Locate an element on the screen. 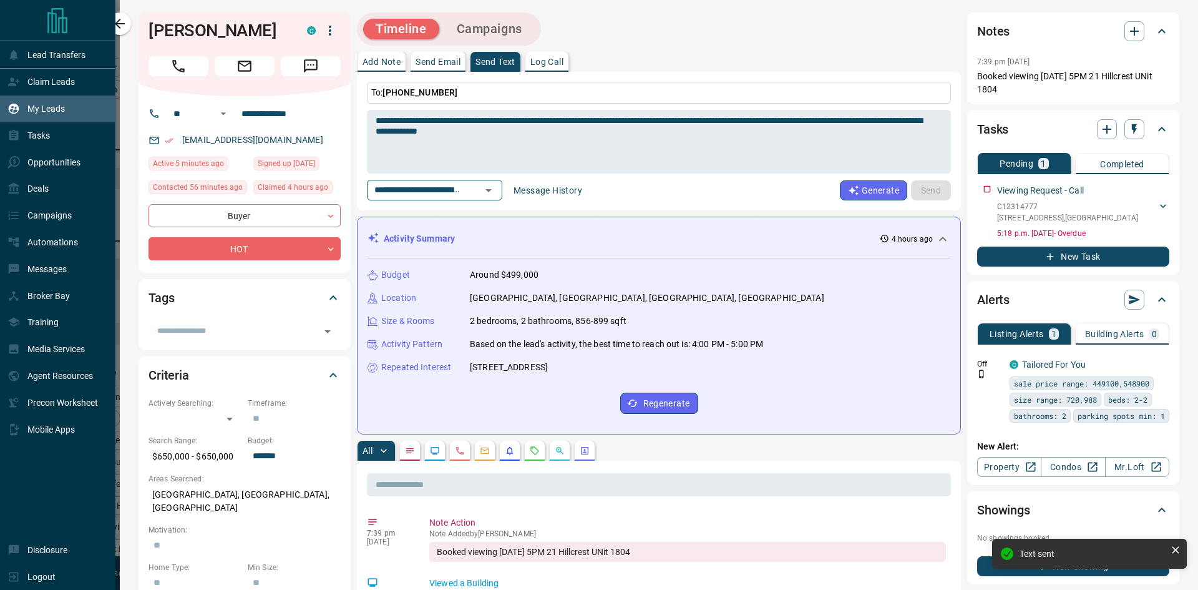  p: Timeframe: is located at coordinates (294, 403).